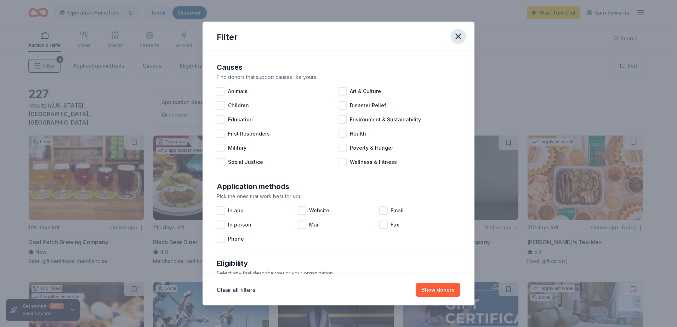 The height and width of the screenshot is (327, 677). I want to click on span: Poverty & Hunger, so click(371, 148).